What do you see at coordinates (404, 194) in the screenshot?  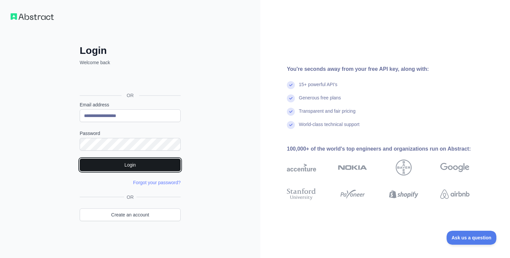 I see `img: shopify` at bounding box center [404, 194].